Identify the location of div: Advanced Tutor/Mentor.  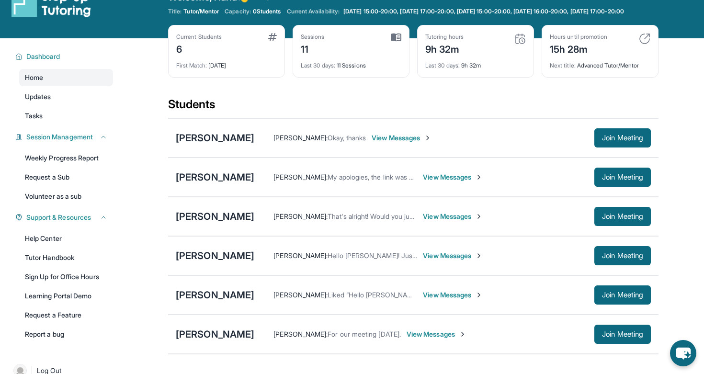
(600, 63).